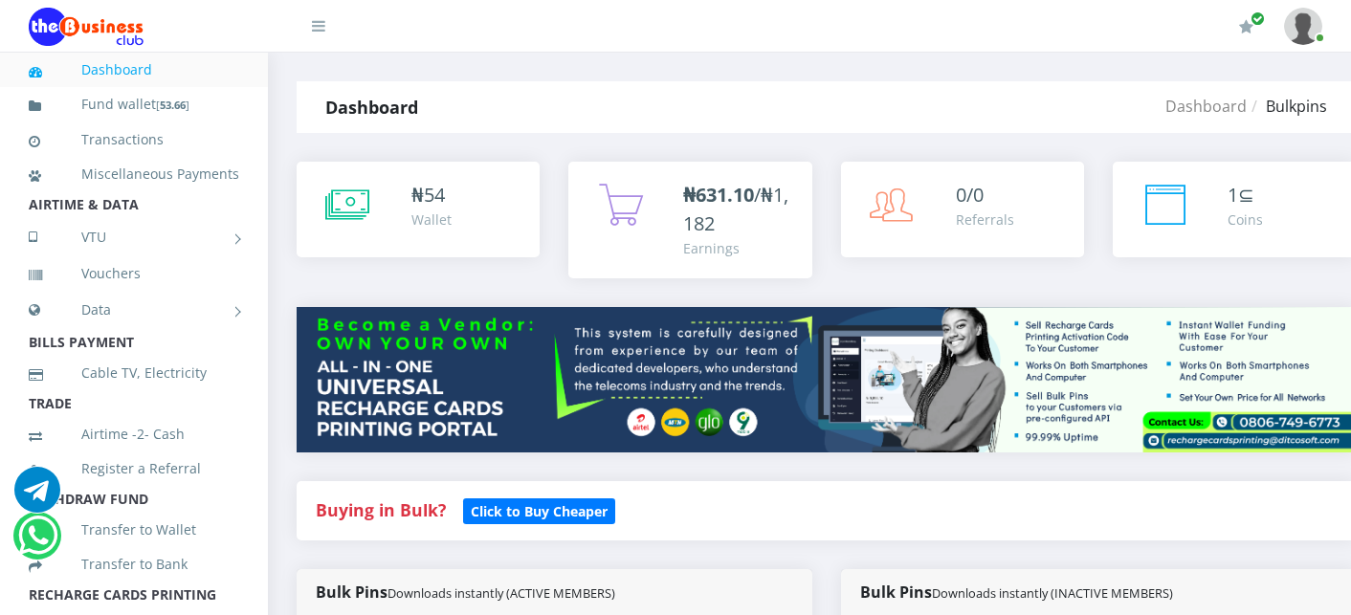  What do you see at coordinates (1303, 26) in the screenshot?
I see `img: User` at bounding box center [1303, 26].